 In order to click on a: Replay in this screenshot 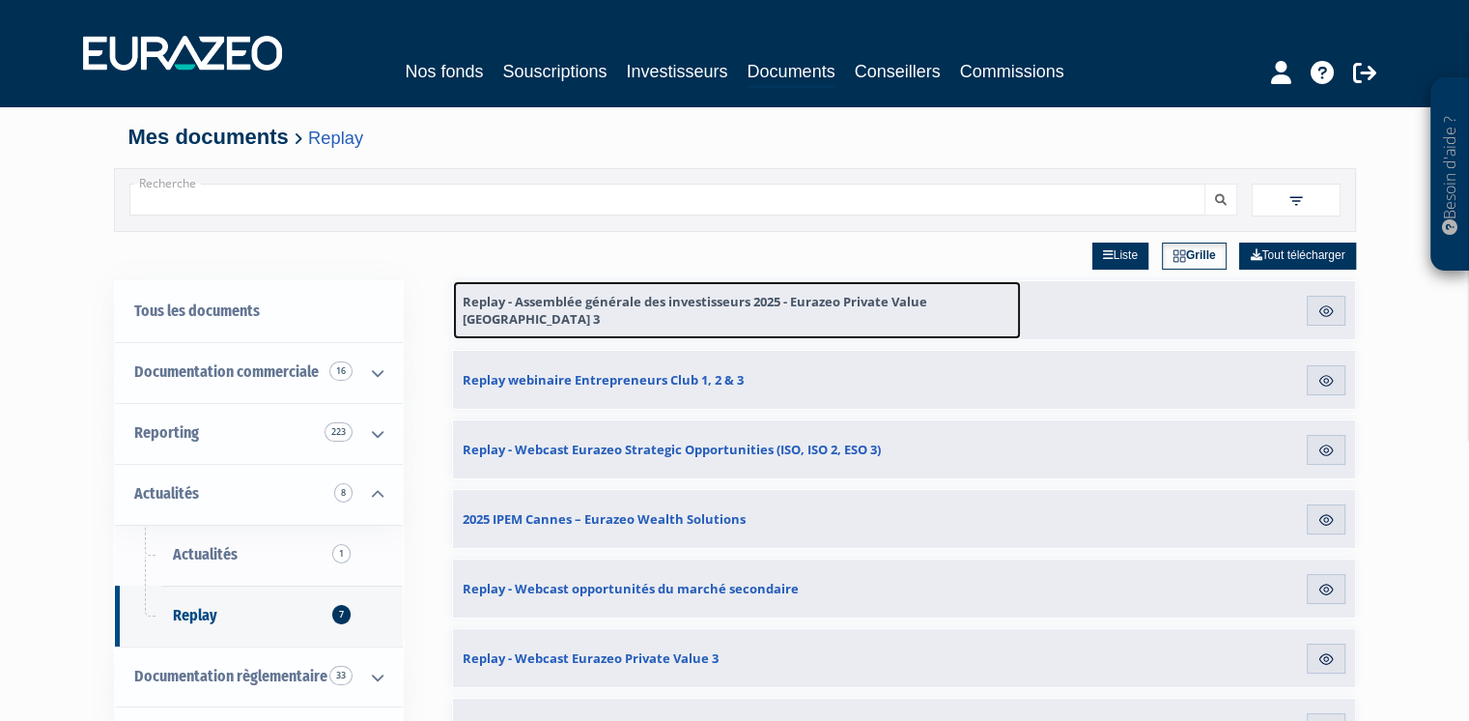, I will do `click(335, 137)`.